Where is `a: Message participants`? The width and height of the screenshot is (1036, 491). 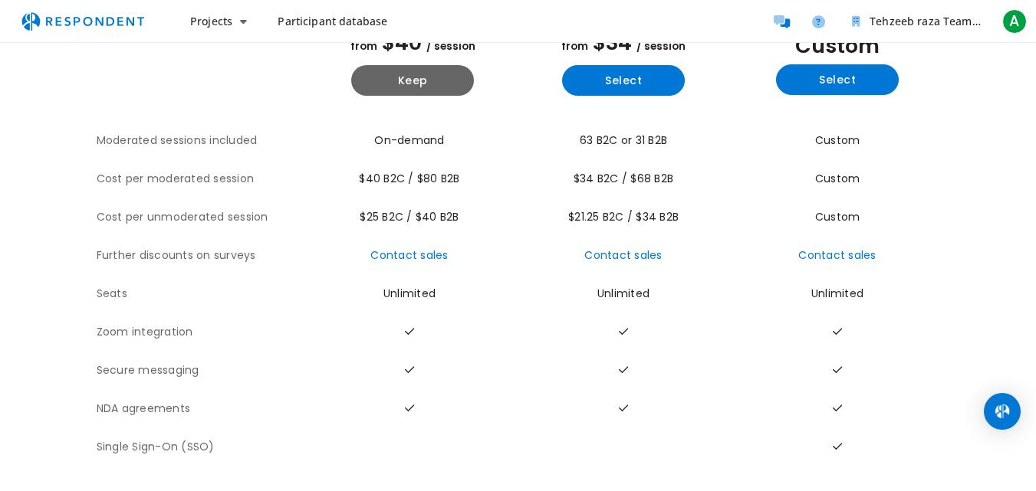 a: Message participants is located at coordinates (781, 21).